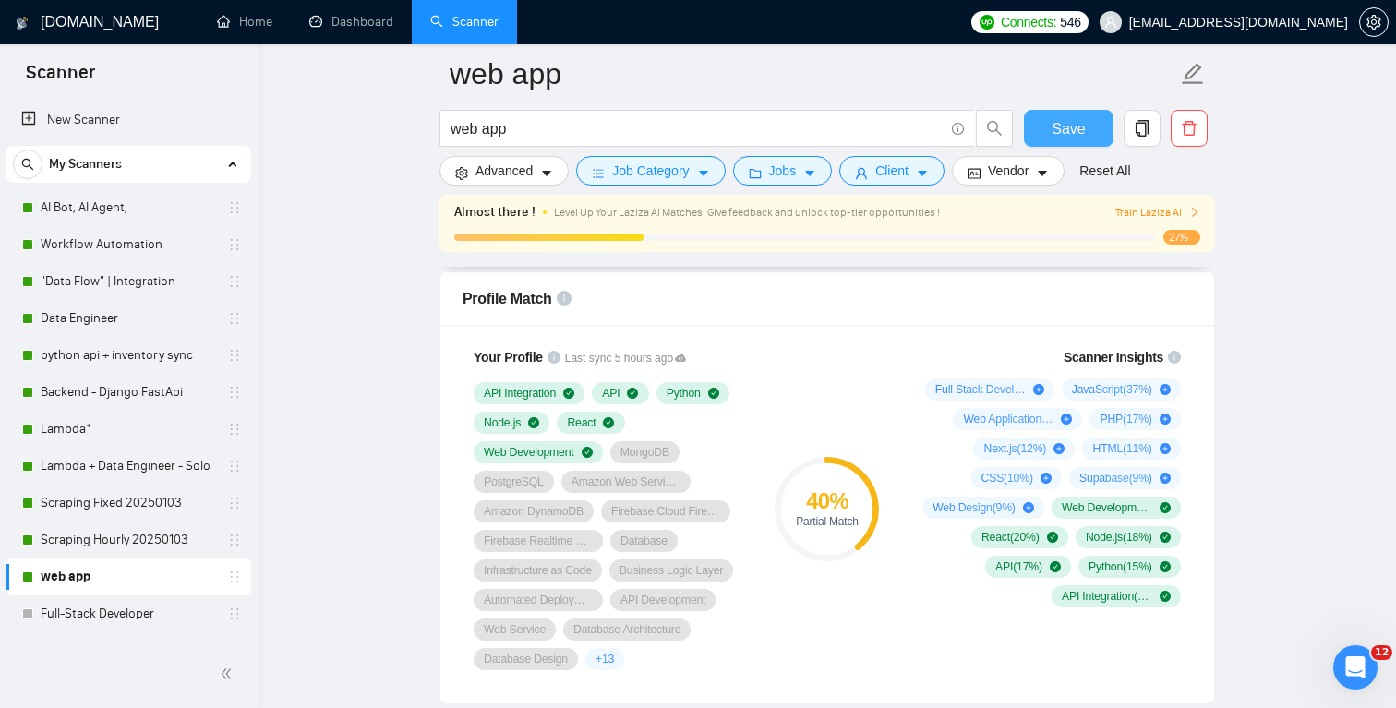 This screenshot has width=1396, height=708. I want to click on span: PHP ( 17 %), so click(1125, 419).